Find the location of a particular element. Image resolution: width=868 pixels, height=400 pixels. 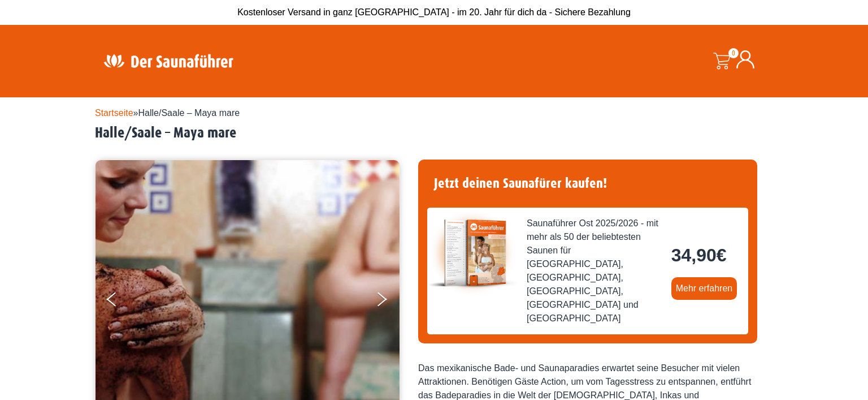

span: 0 is located at coordinates (734, 53).